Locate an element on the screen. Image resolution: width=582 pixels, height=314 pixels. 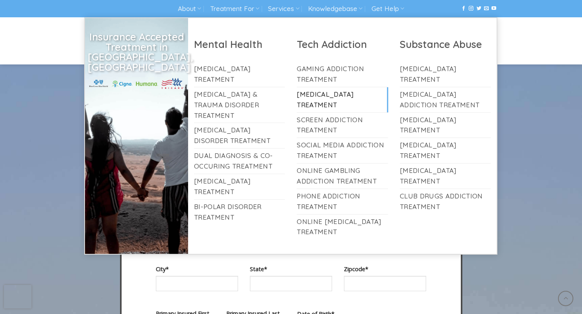
a: Club Drugs Addiction Treatment is located at coordinates (445, 202).